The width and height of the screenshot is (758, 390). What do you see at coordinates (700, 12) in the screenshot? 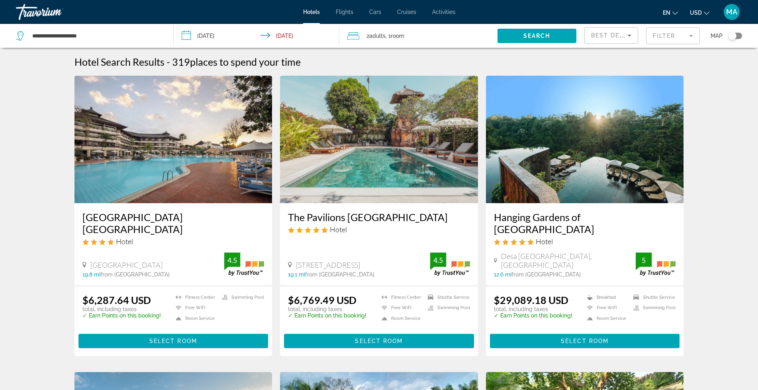
I see `button: Change currency` at bounding box center [700, 12].